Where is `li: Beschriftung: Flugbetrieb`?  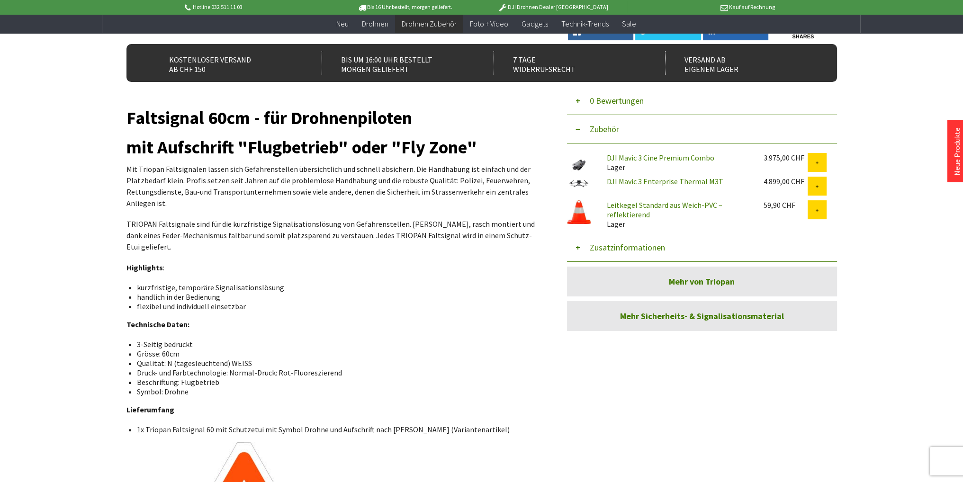
li: Beschriftung: Flugbetrieb is located at coordinates (334, 382).